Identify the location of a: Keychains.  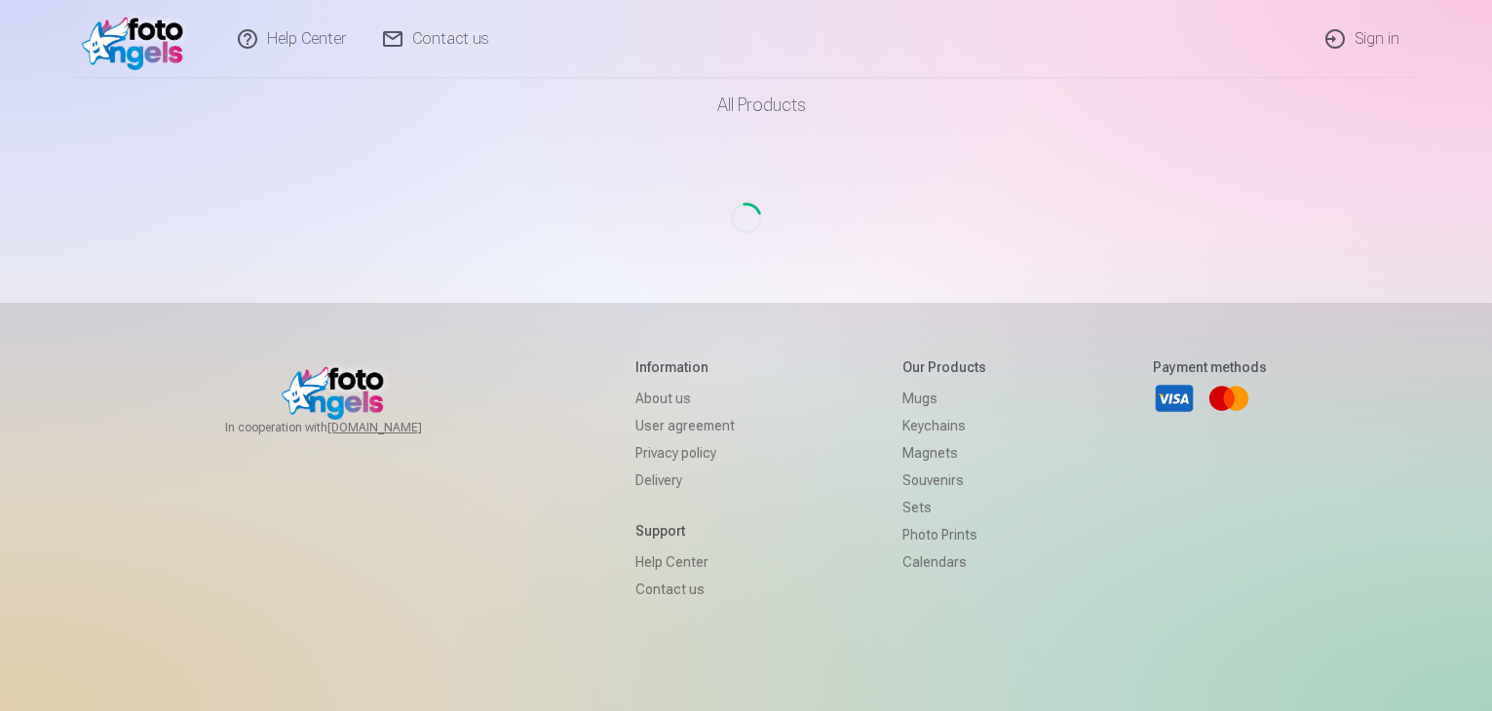
(944, 426).